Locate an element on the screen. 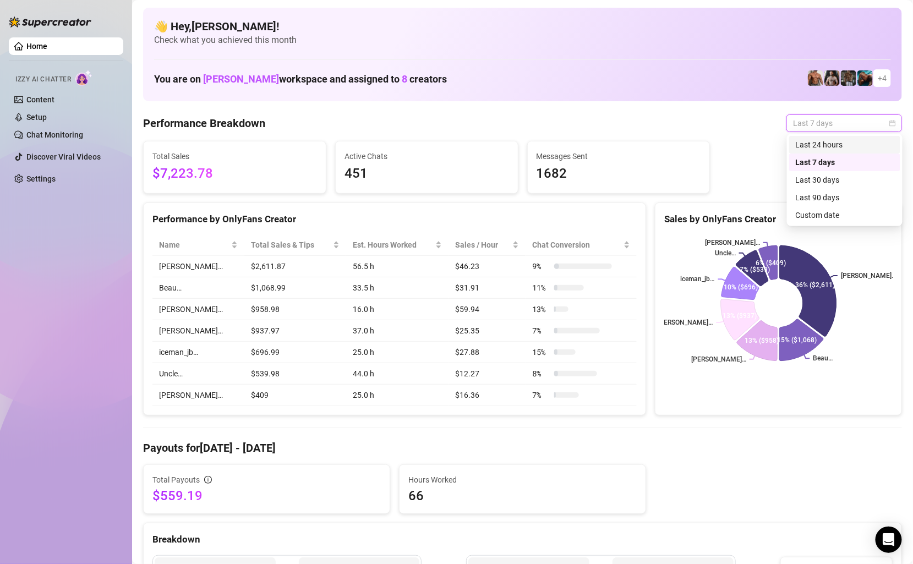 This screenshot has height=564, width=913. td: iceman_jb… is located at coordinates (198, 352).